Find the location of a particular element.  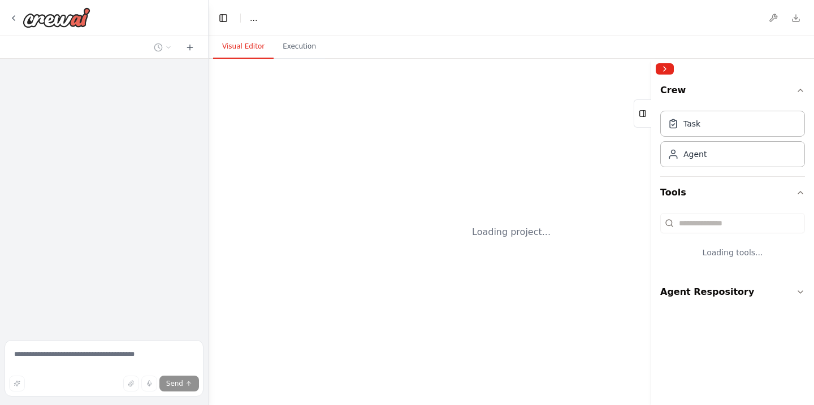

button: Execution is located at coordinates (299, 47).